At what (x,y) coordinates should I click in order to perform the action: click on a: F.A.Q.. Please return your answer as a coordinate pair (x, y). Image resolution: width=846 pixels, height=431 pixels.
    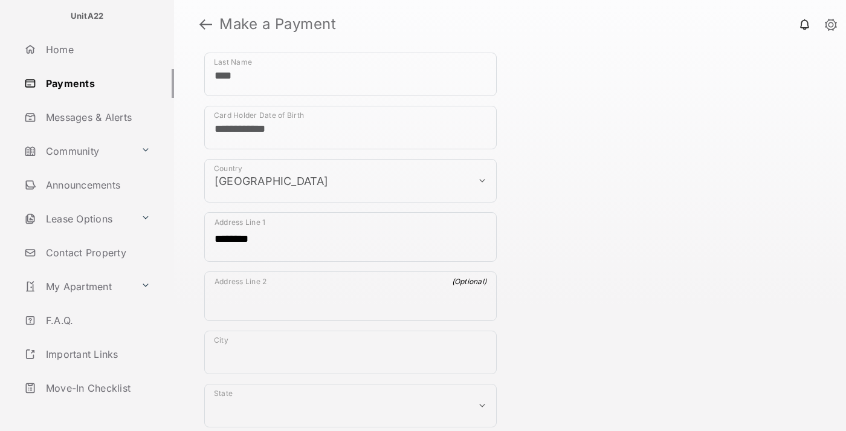
    Looking at the image, I should click on (97, 320).